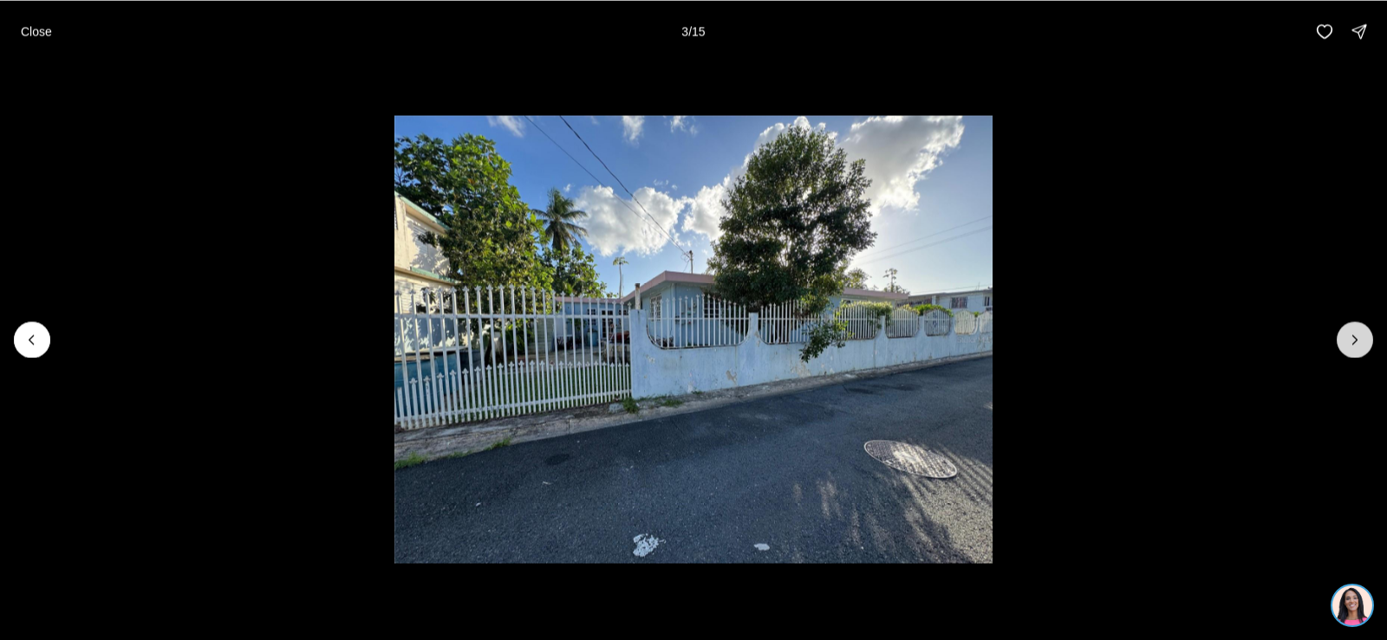  Describe the element at coordinates (32, 340) in the screenshot. I see `button: Previous slide` at that location.